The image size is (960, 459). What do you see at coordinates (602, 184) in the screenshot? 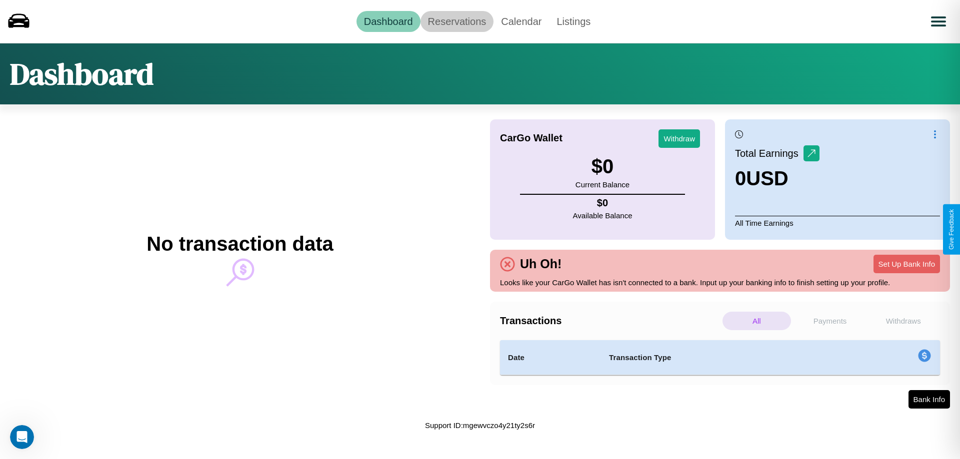
I see `p: Current Balance` at bounding box center [602, 184].